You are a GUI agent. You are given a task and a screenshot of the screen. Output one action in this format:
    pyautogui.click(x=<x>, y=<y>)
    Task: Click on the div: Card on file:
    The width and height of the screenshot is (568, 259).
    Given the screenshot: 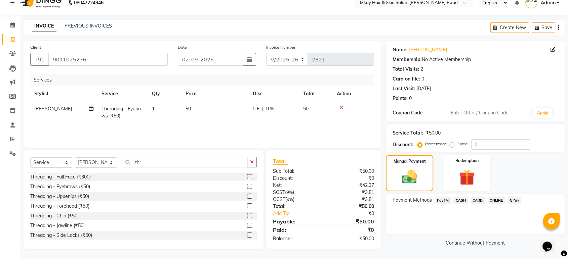 What is the action you would take?
    pyautogui.click(x=406, y=79)
    